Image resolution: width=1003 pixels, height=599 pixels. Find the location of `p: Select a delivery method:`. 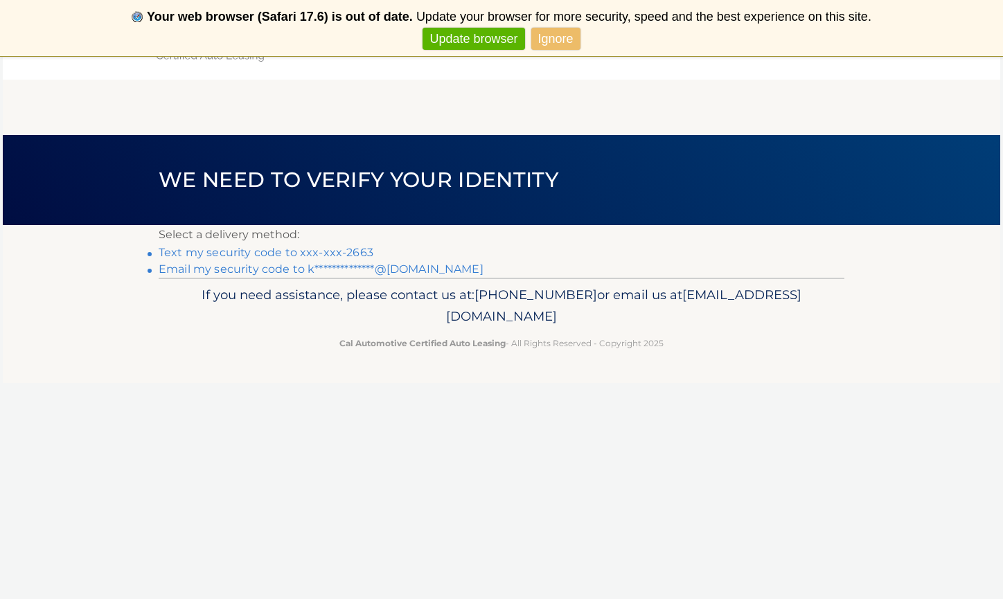

p: Select a delivery method: is located at coordinates (502, 235).